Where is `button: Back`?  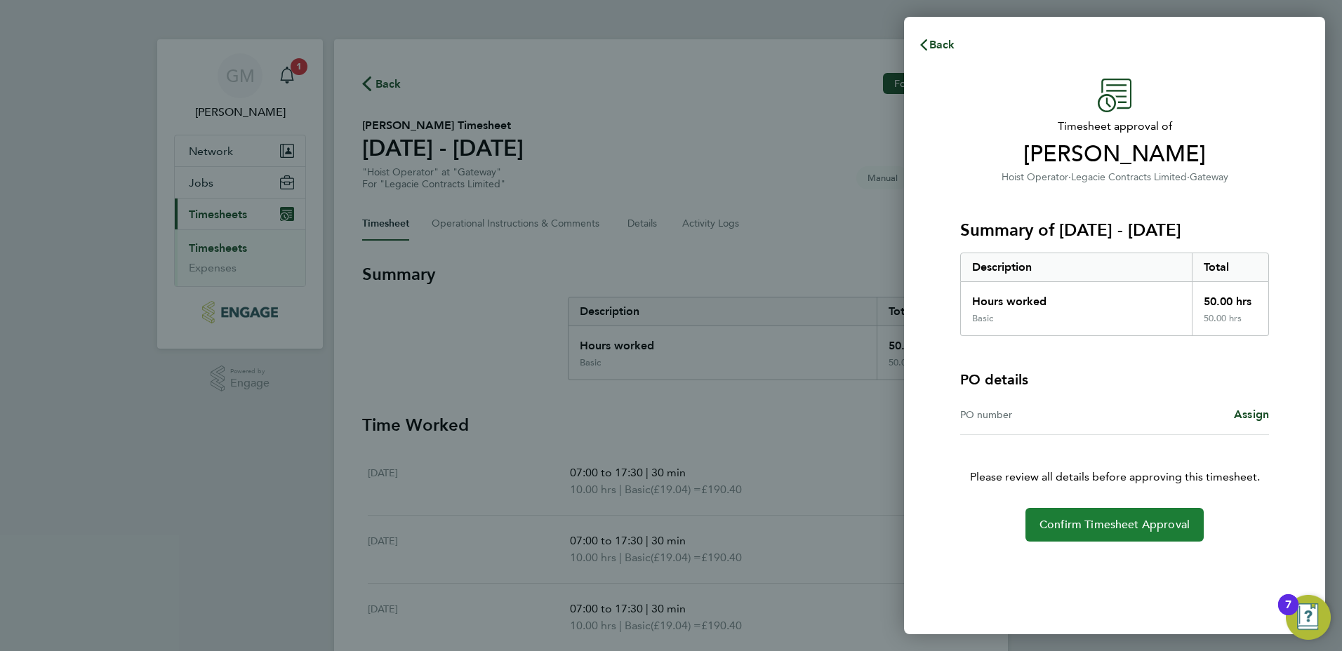 button: Back is located at coordinates (936, 45).